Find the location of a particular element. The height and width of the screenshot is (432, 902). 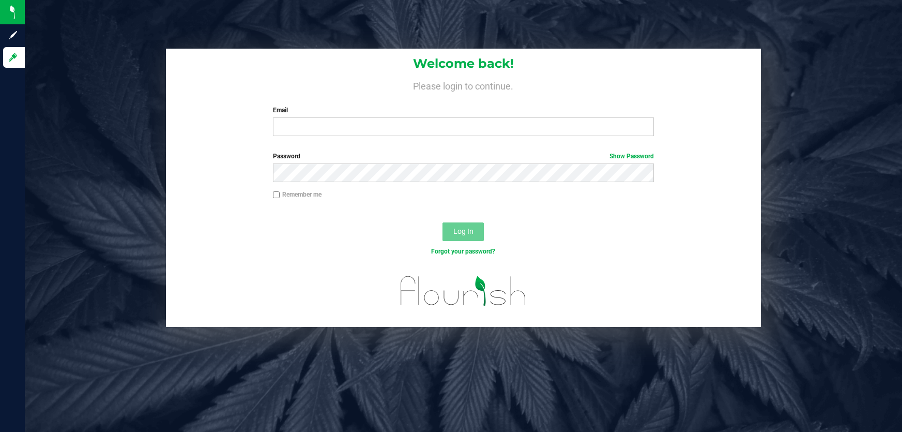

a: Forgot your password? is located at coordinates (463, 251).